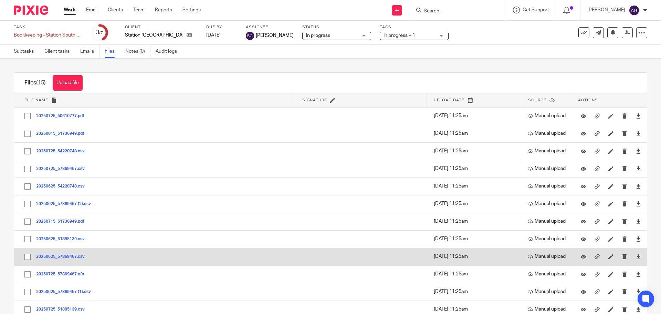  Describe the element at coordinates (63, 151) in the screenshot. I see `button: 20250725_54220748.csv` at that location.